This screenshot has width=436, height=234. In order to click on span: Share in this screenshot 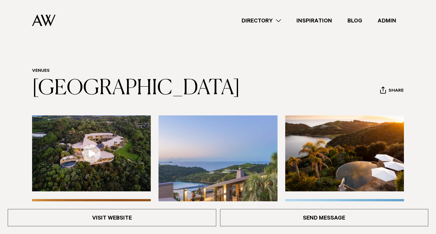, I will do `click(396, 91)`.